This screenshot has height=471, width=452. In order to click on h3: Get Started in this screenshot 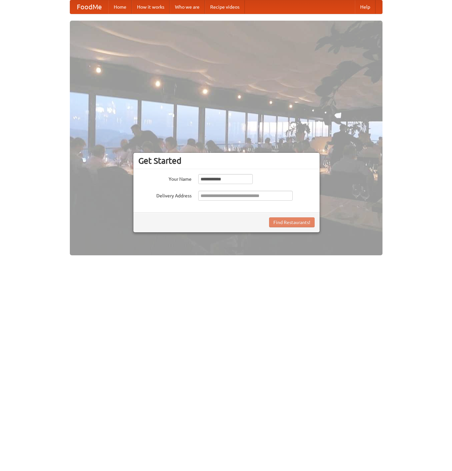, I will do `click(227, 161)`.